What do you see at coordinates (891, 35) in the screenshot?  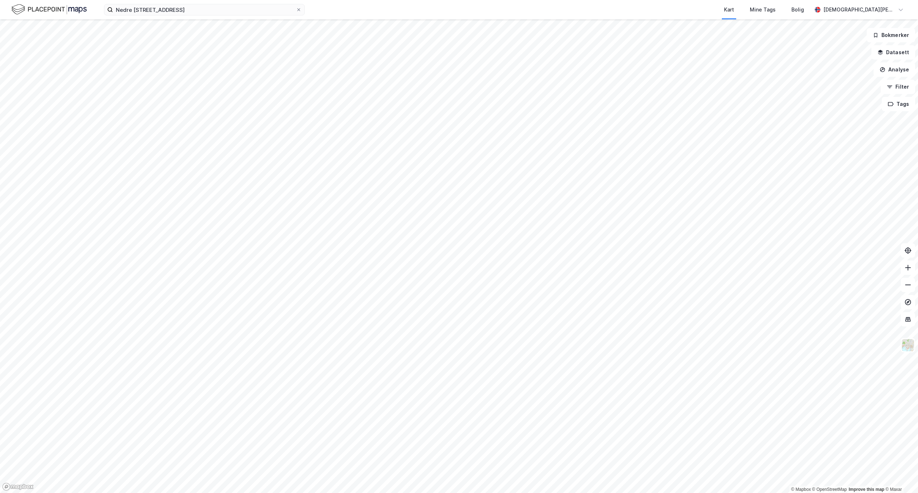 I see `button: Bokmerker` at bounding box center [891, 35].